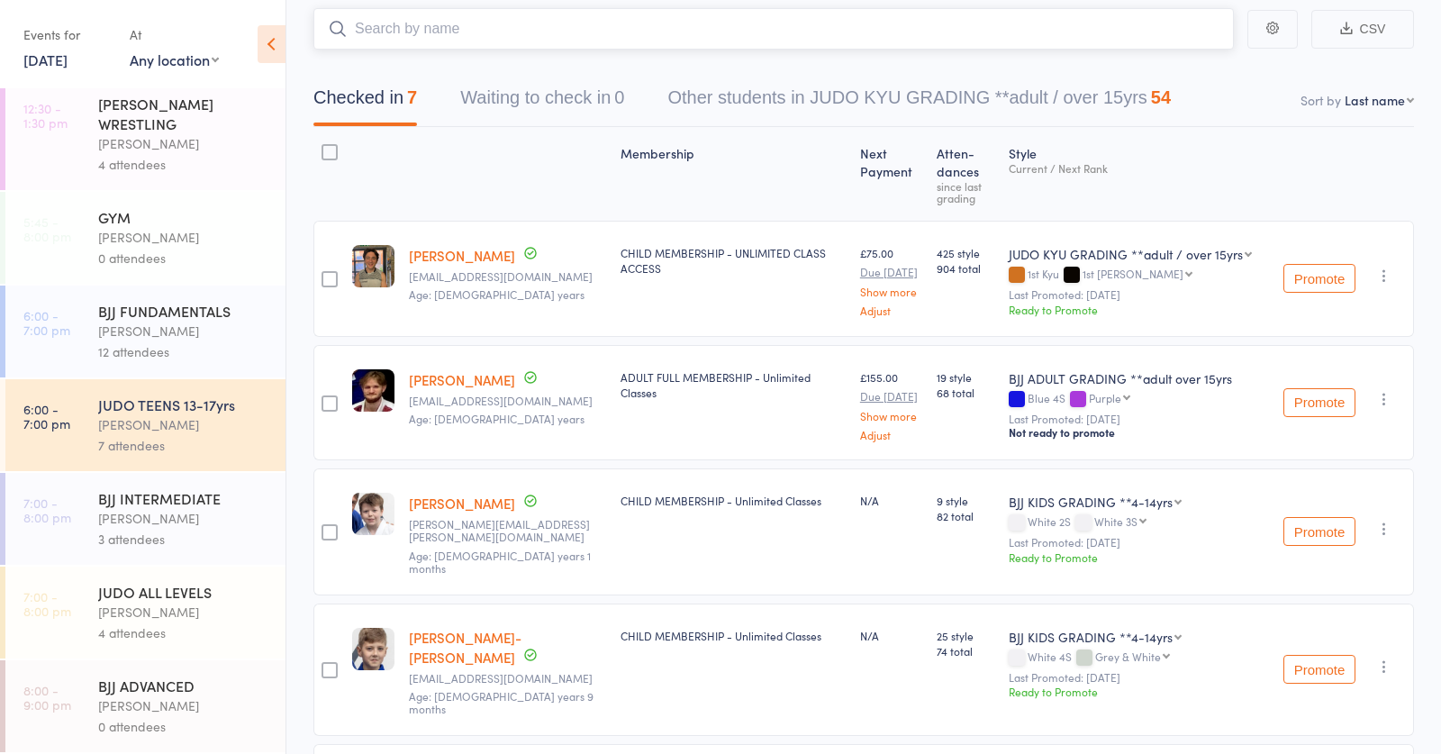  What do you see at coordinates (1139, 174) in the screenshot?
I see `div: Style` at bounding box center [1139, 174].